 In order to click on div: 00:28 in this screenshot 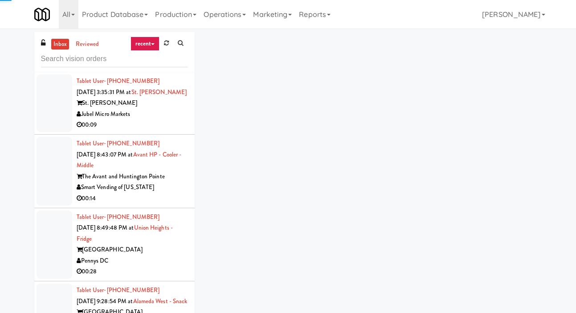, I will do `click(132, 271)`.